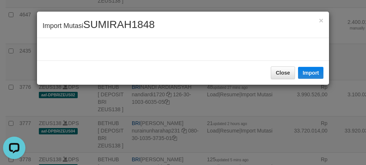  What do you see at coordinates (311, 73) in the screenshot?
I see `button: Import` at bounding box center [311, 73].